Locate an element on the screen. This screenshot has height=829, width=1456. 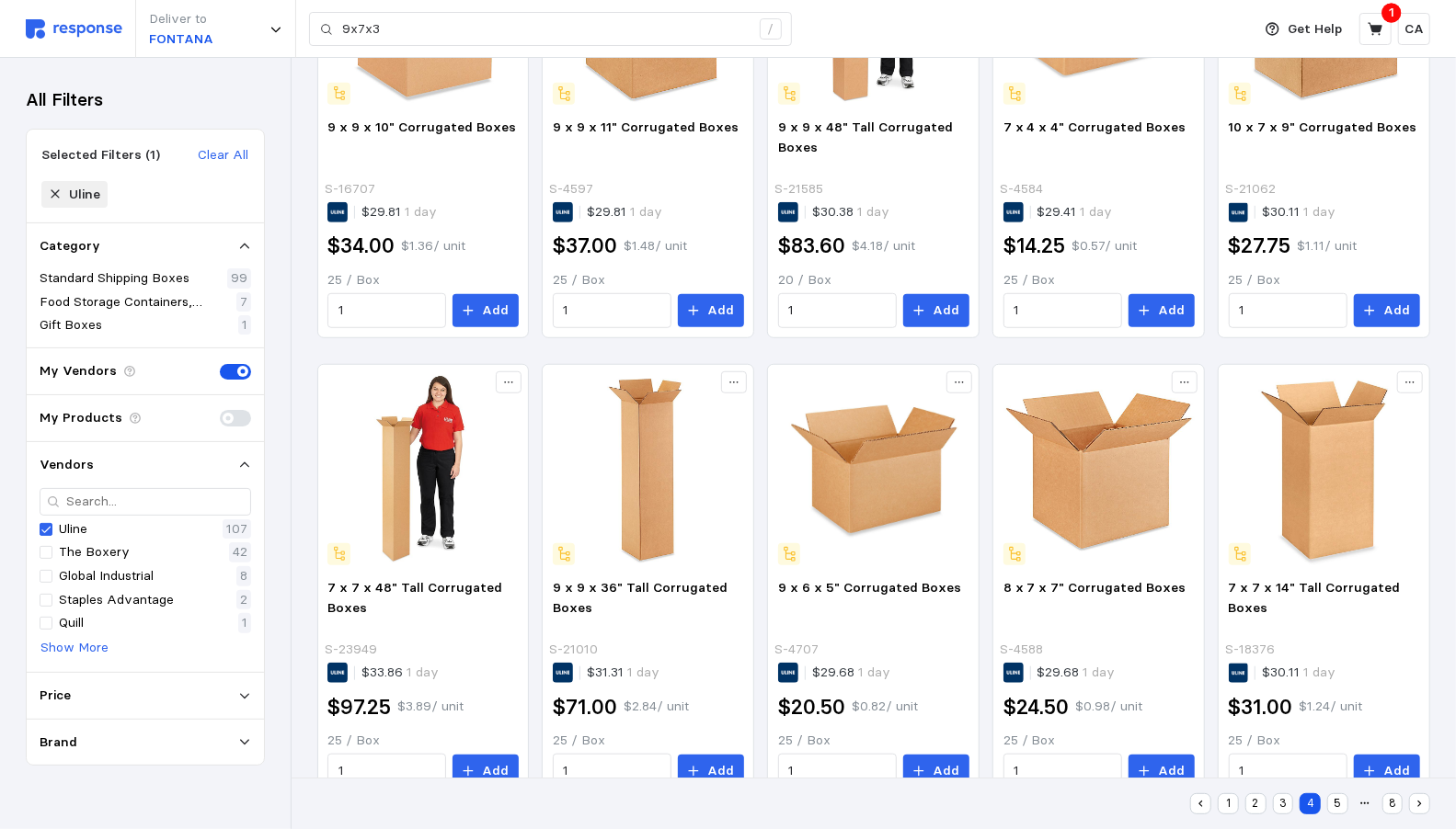
img: svg%3e is located at coordinates (73, 28).